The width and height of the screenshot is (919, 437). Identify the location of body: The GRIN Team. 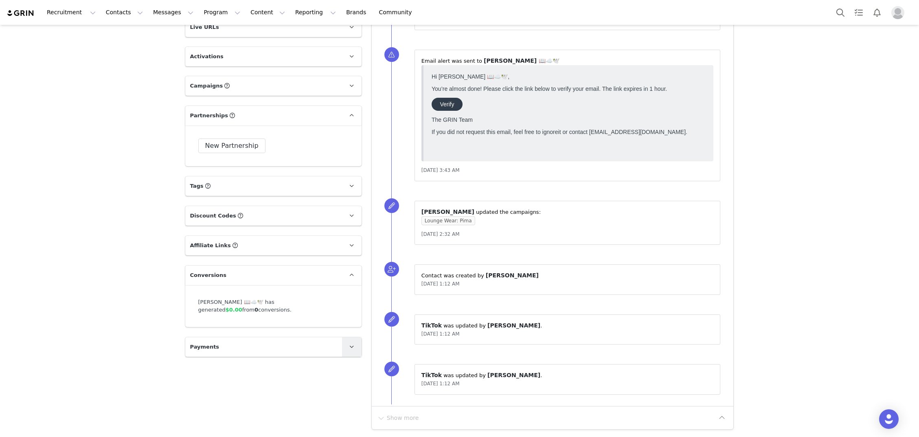
(140, 42).